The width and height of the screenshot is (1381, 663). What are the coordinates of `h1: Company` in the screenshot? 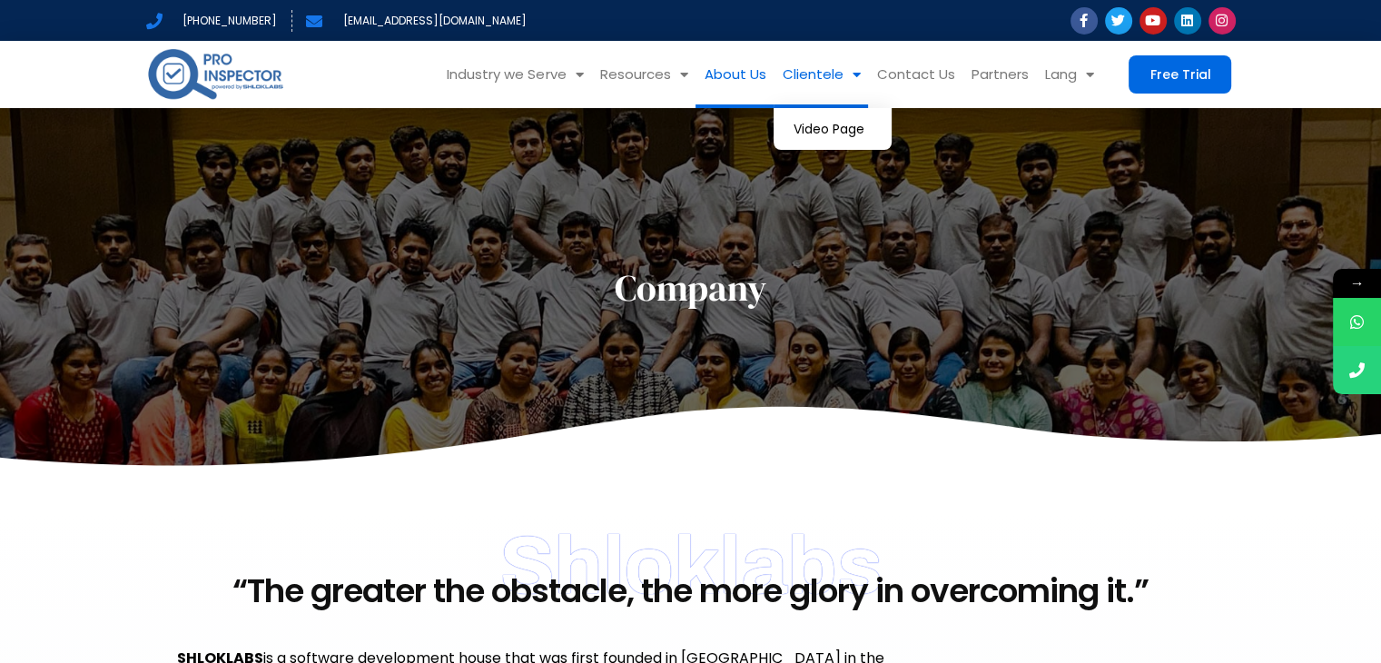 It's located at (691, 288).